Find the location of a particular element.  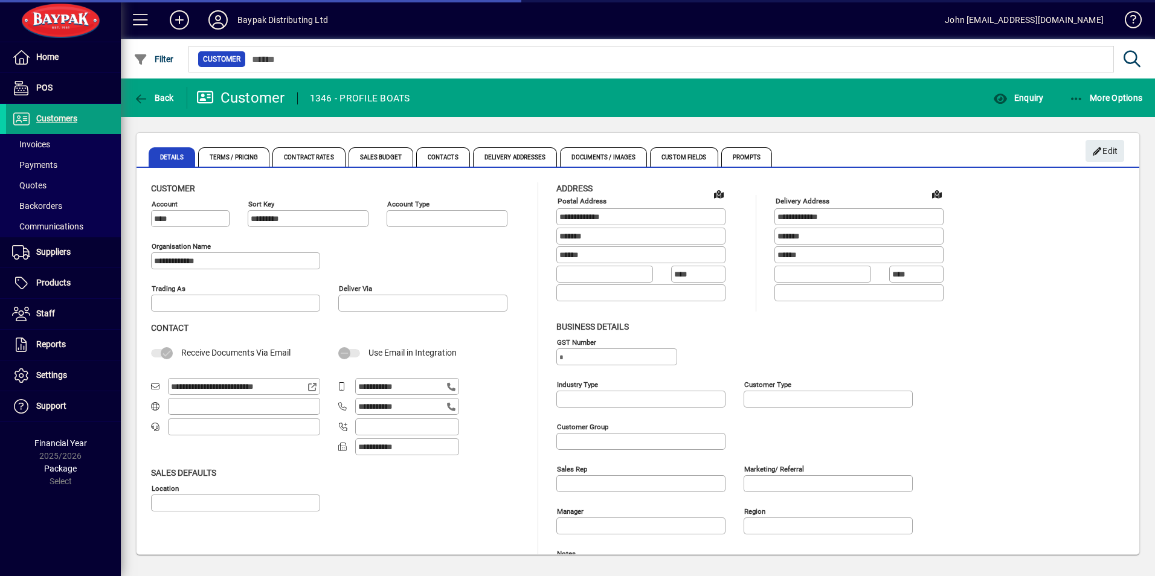

mat-label: Customer group is located at coordinates (583, 427).